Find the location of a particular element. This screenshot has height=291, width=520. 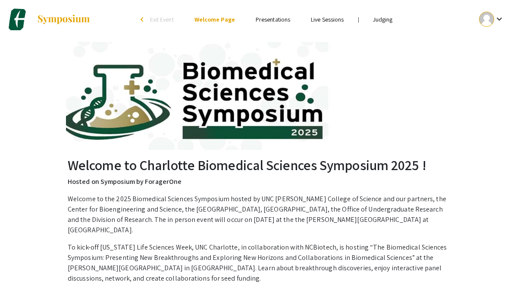

button: Expand account dropdown is located at coordinates (492, 19).